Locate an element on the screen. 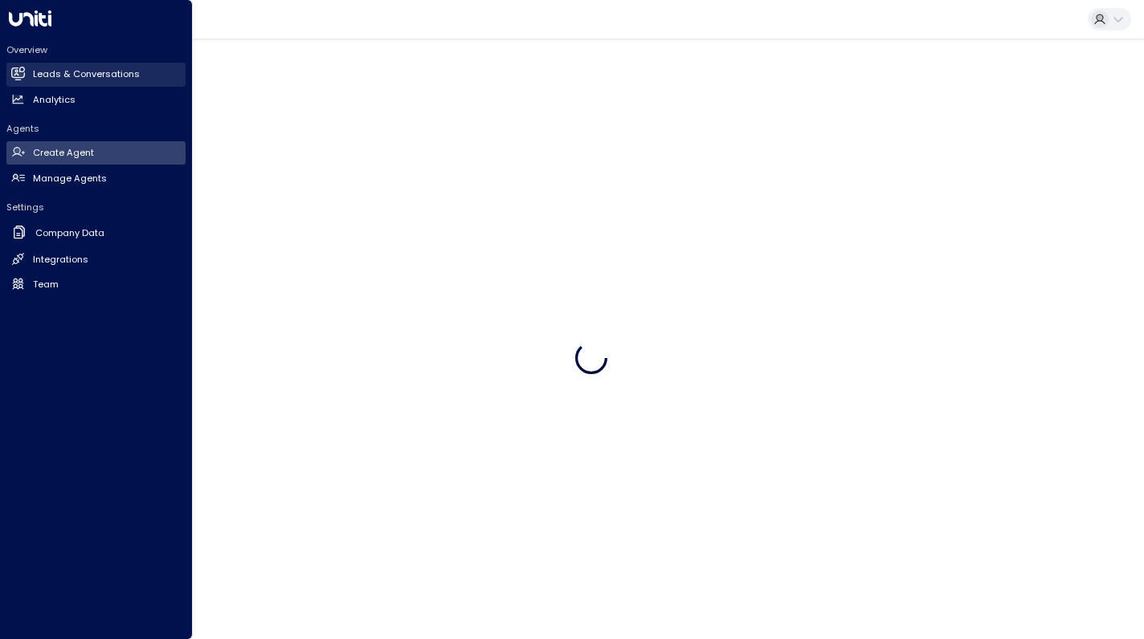  h2: Agents is located at coordinates (96, 128).